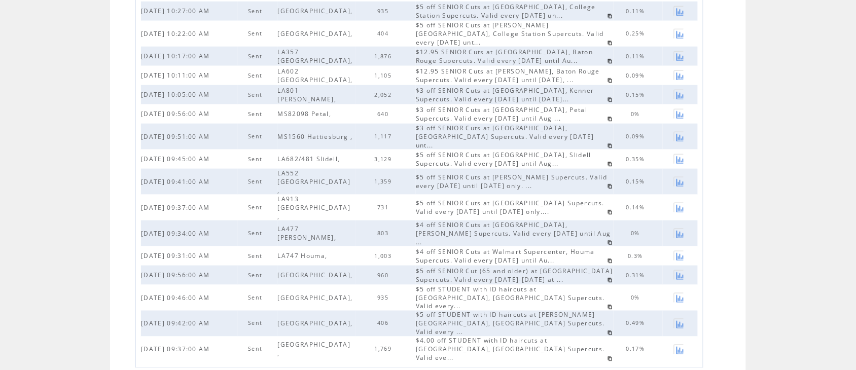  What do you see at coordinates (384, 207) in the screenshot?
I see `span: 731` at bounding box center [384, 207].